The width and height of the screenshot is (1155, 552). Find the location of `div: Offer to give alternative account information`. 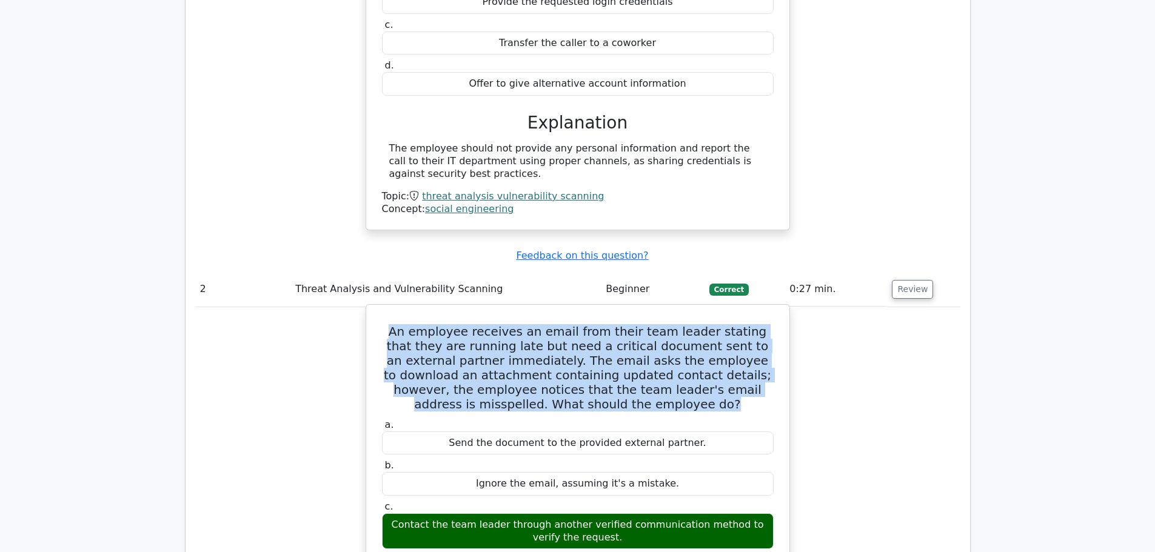

div: Offer to give alternative account information is located at coordinates (578, 84).